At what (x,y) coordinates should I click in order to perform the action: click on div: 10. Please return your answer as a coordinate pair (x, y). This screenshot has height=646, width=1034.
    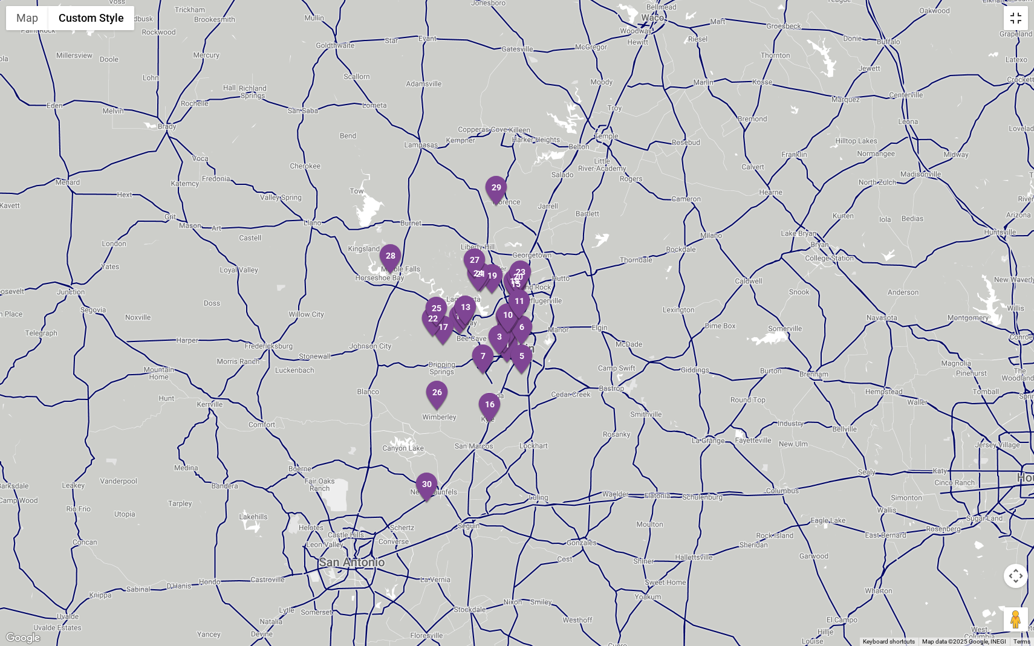
    Looking at the image, I should click on (508, 319).